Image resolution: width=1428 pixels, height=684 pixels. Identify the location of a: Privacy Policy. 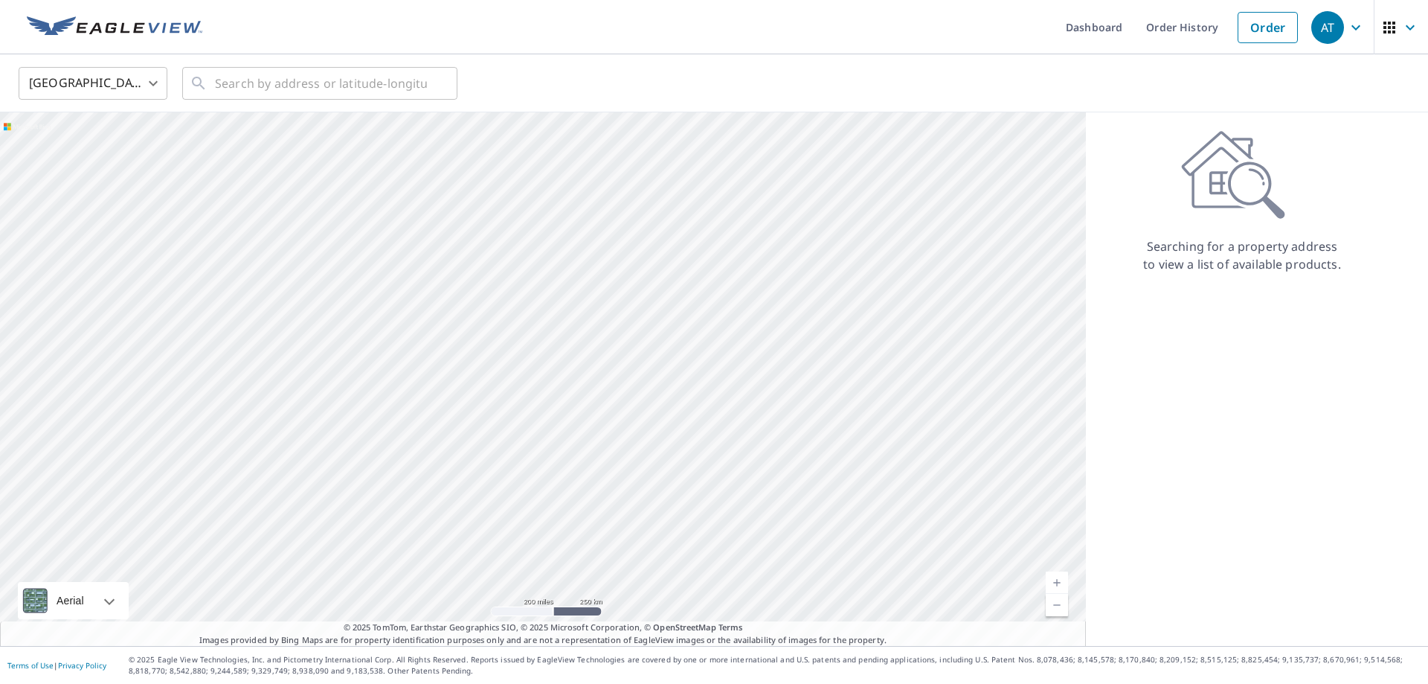
(82, 665).